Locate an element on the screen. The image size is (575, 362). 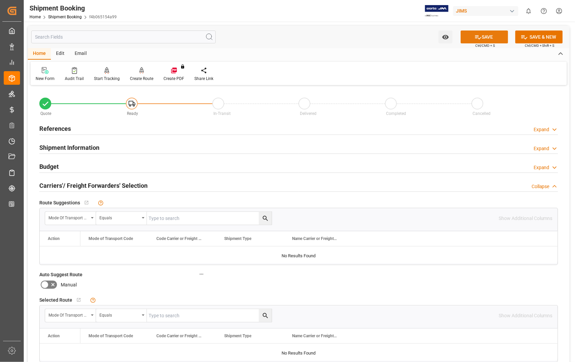
div: JIMS is located at coordinates (485, 11).